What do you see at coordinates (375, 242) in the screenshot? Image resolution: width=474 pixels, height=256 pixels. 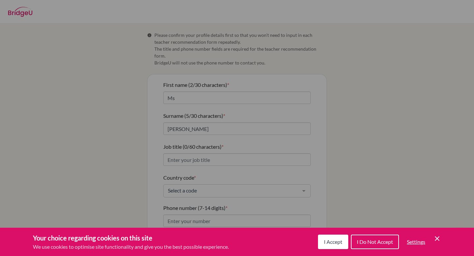 I see `button: I Do Not Accept` at bounding box center [375, 242].